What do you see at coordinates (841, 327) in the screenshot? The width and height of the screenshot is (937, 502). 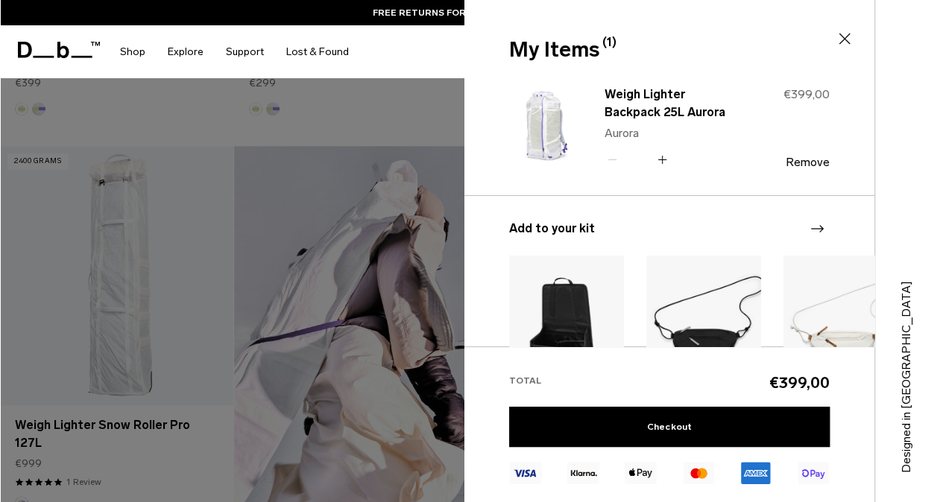 I see `img: Roamer Pro Sling Bag 6L Oatmilk` at bounding box center [841, 327].